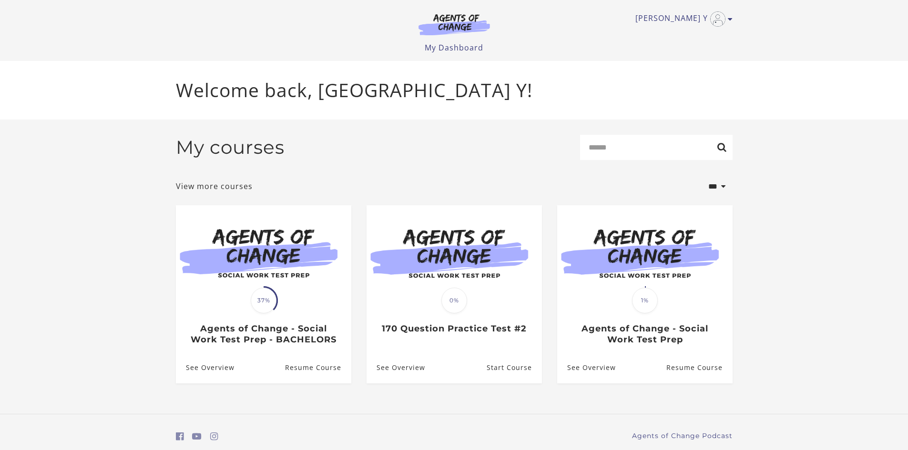 The height and width of the screenshot is (450, 908). What do you see at coordinates (645, 301) in the screenshot?
I see `span: 1%` at bounding box center [645, 301].